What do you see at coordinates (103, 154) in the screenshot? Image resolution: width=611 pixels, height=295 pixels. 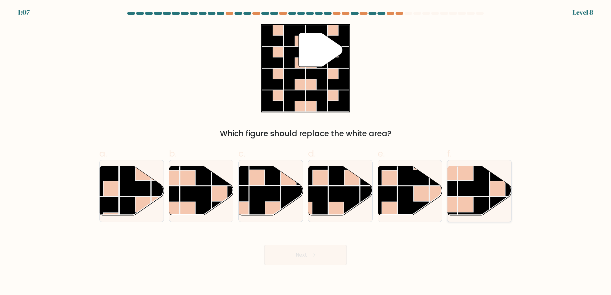 I see `span: a.` at bounding box center [103, 154].